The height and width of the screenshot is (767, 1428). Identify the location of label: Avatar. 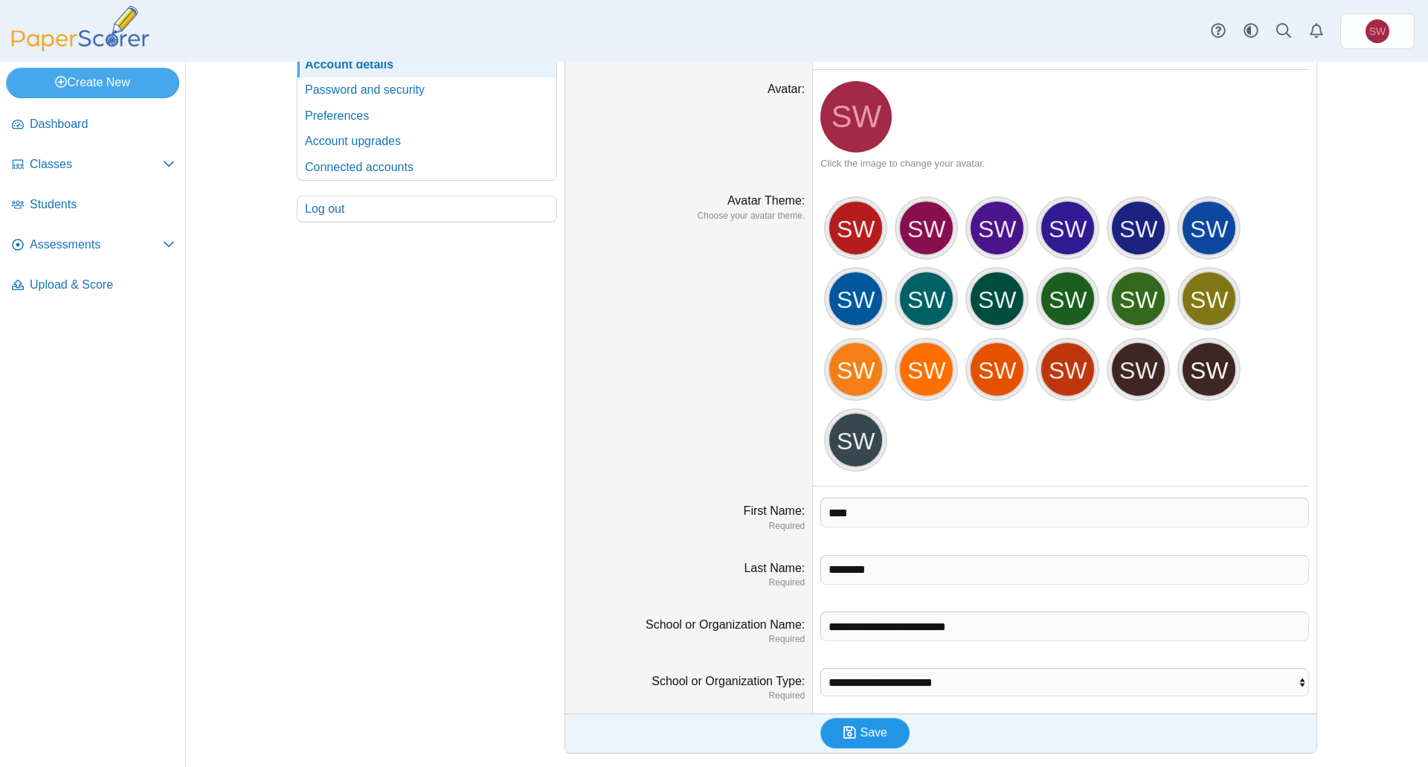
(786, 89).